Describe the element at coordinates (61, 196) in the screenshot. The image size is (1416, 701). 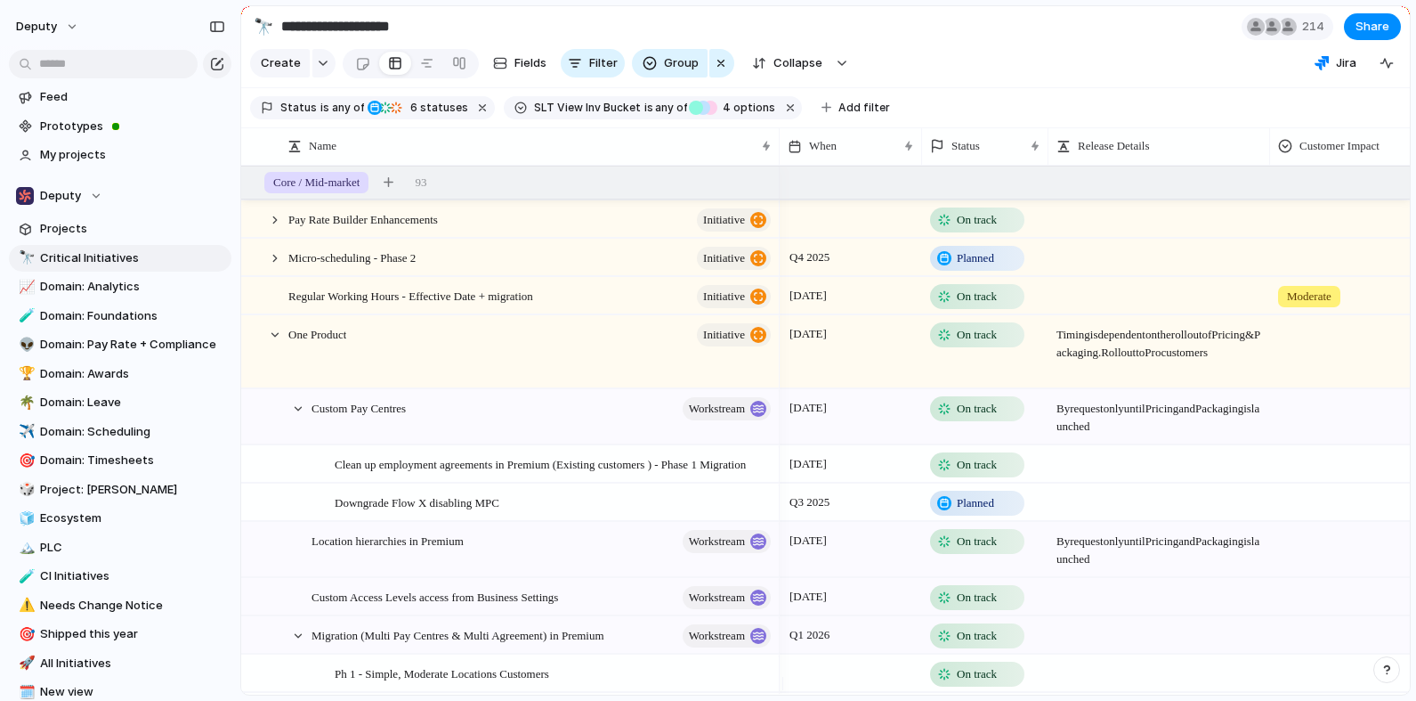
I see `span: Deputy` at that location.